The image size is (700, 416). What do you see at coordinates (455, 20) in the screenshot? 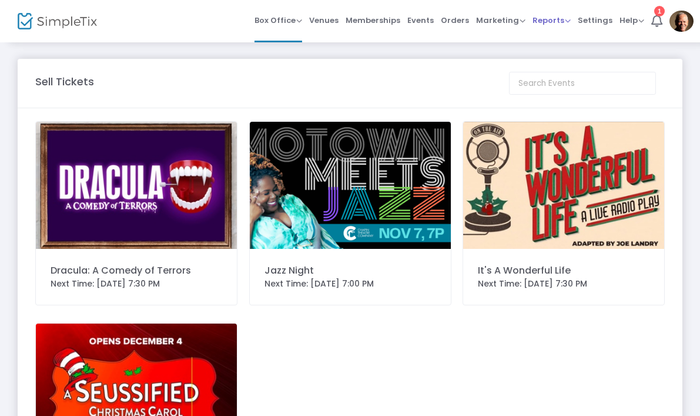
I see `span: Orders` at bounding box center [455, 20].